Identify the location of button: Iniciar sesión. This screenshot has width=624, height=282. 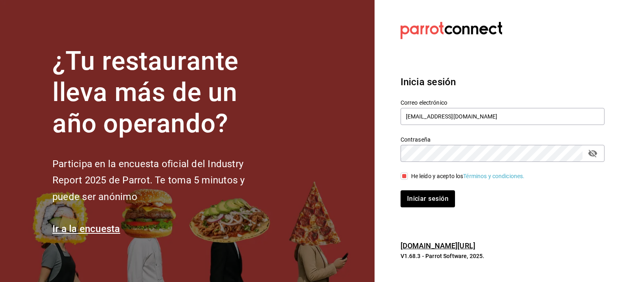
(428, 199).